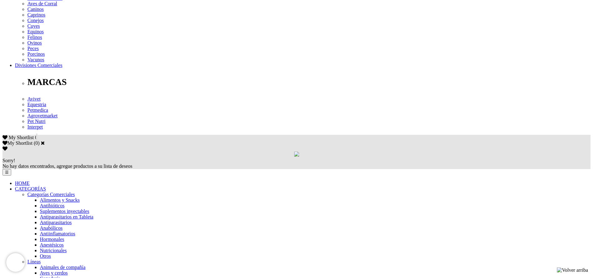 The height and width of the screenshot is (278, 593). Describe the element at coordinates (56, 222) in the screenshot. I see `span: Antiparasitarios` at that location.